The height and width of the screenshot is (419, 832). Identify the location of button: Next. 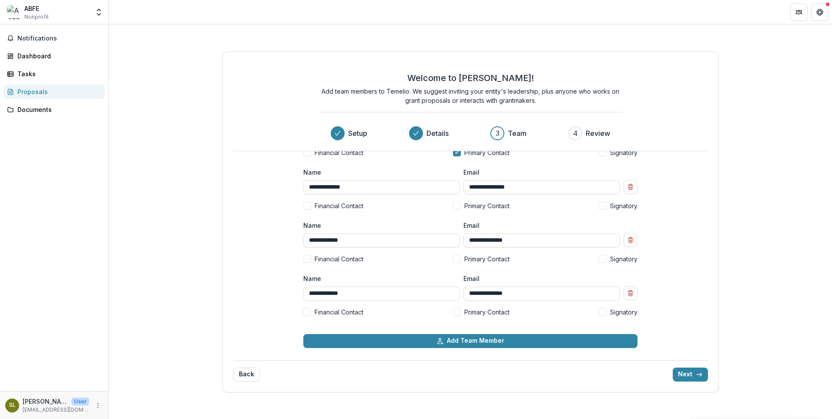
(690, 374).